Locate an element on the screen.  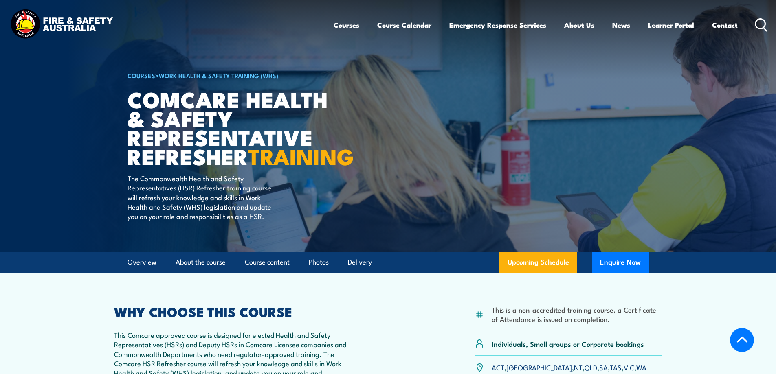
h2: WHY CHOOSE THIS COURSE is located at coordinates (233, 312).